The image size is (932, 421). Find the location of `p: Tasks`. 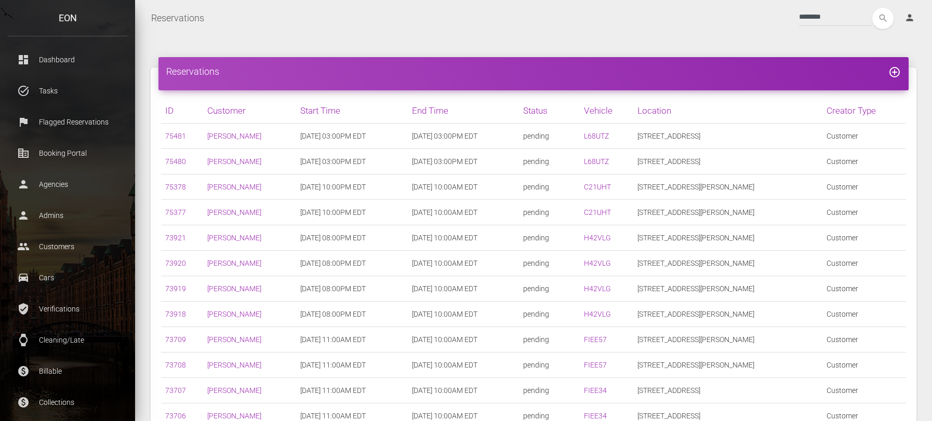

p: Tasks is located at coordinates (68, 91).